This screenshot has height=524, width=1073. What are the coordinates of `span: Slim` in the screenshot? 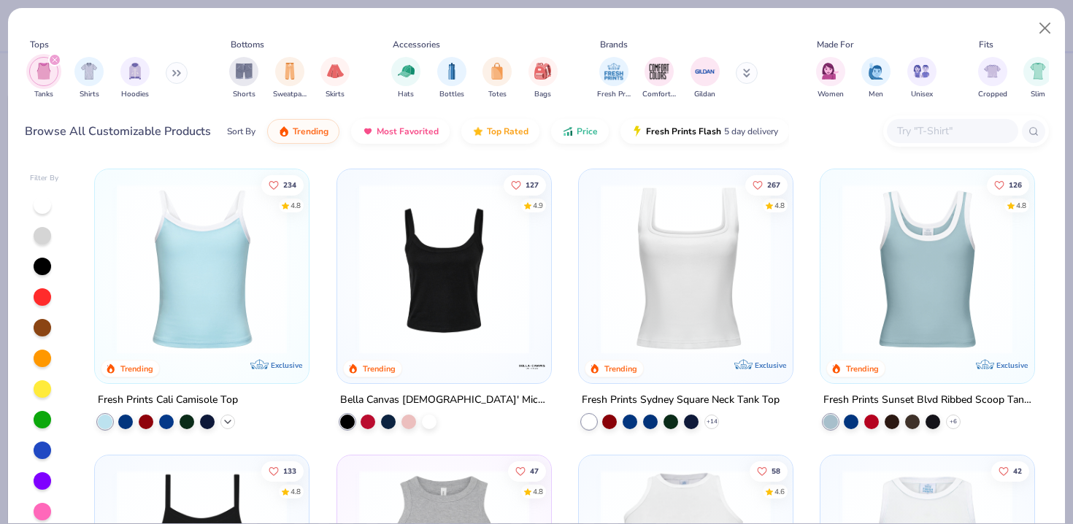 It's located at (1038, 94).